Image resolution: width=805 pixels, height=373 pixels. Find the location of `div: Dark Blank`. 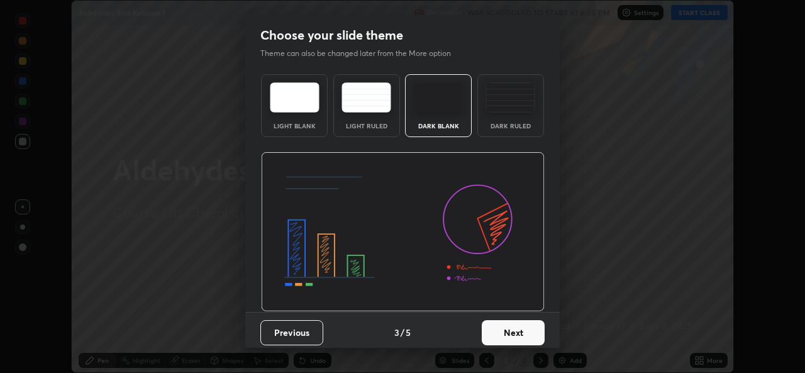

div: Dark Blank is located at coordinates (439, 126).